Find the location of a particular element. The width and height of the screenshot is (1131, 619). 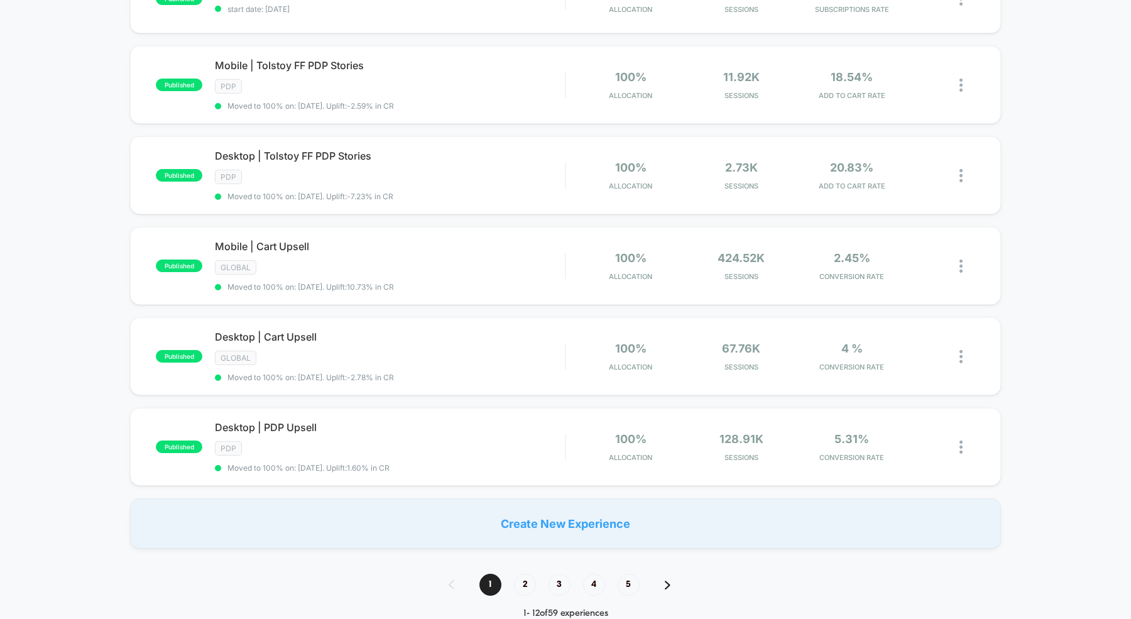

div: Create New Experience is located at coordinates (566, 524).